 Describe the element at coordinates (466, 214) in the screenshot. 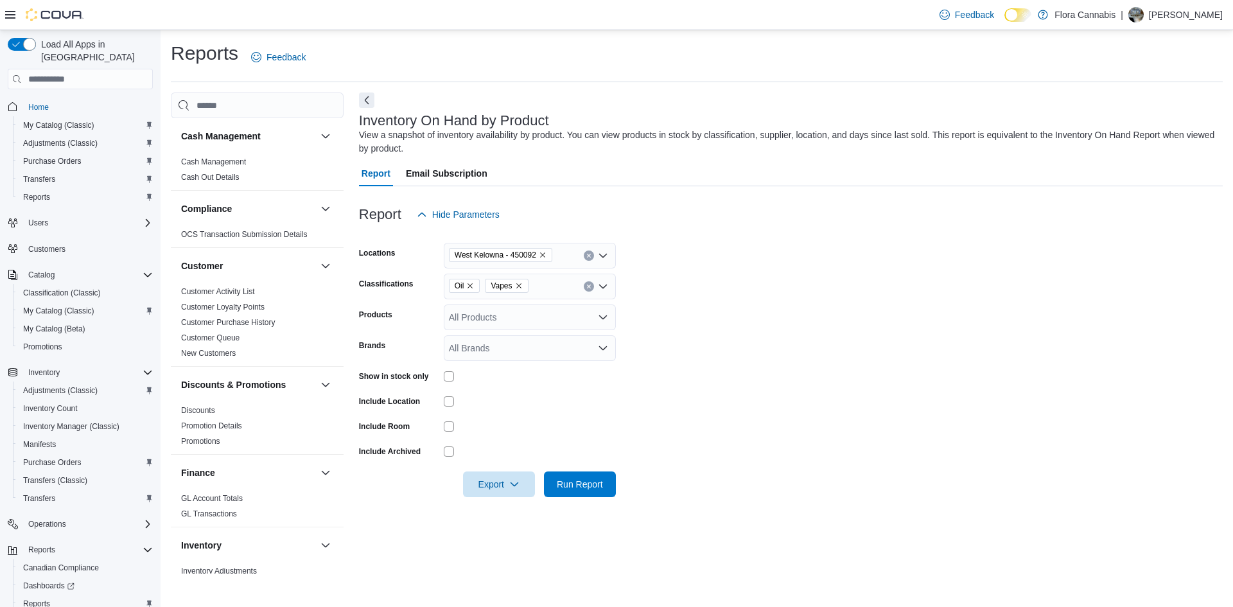

I see `span: Hide Parameters` at that location.